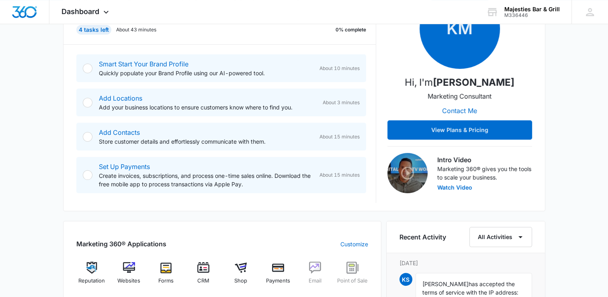  Describe the element at coordinates (460, 130) in the screenshot. I see `button: View Plans & Pricing` at that location.